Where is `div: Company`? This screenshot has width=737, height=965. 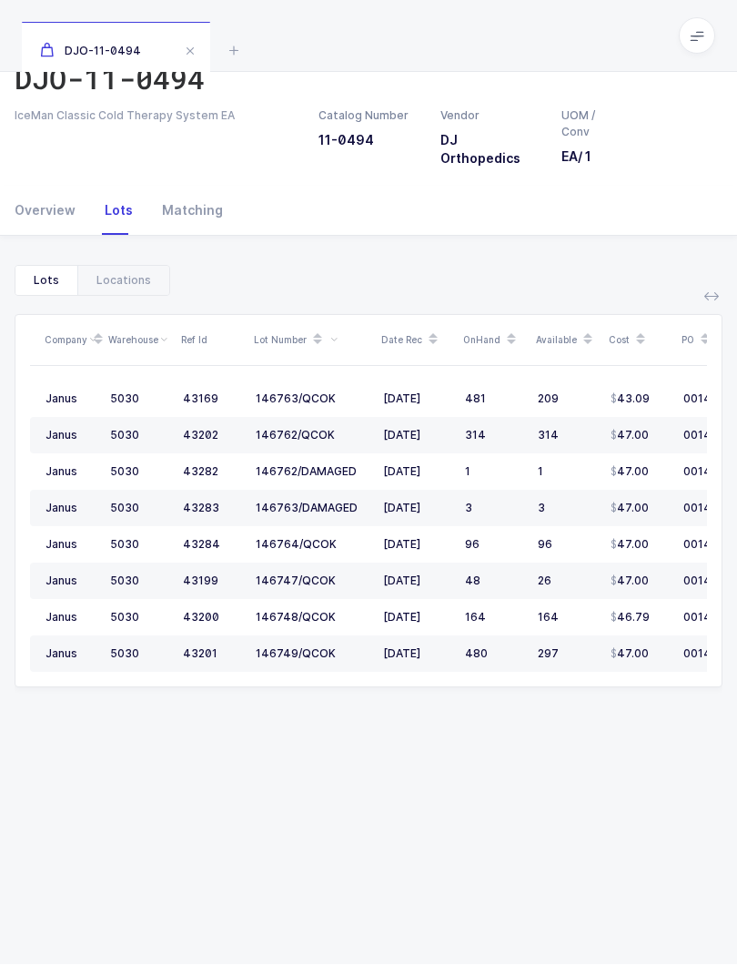
div: Company is located at coordinates (71, 340).